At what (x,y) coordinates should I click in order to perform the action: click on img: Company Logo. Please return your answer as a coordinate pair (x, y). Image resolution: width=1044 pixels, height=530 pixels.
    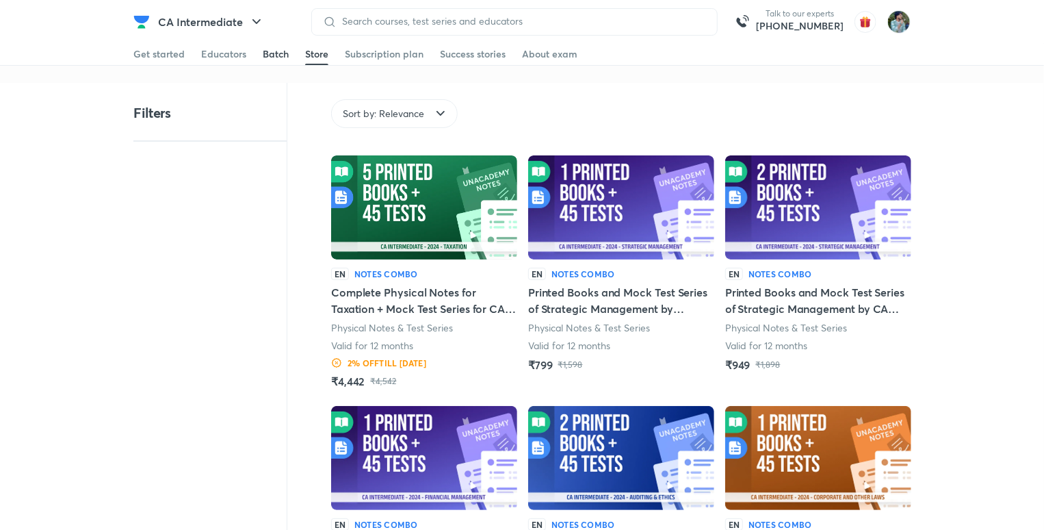
    Looking at the image, I should click on (142, 22).